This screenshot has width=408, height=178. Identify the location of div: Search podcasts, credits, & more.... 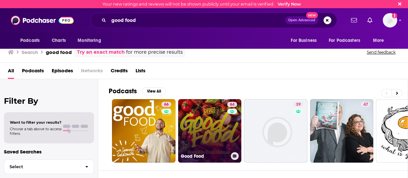
(214, 20).